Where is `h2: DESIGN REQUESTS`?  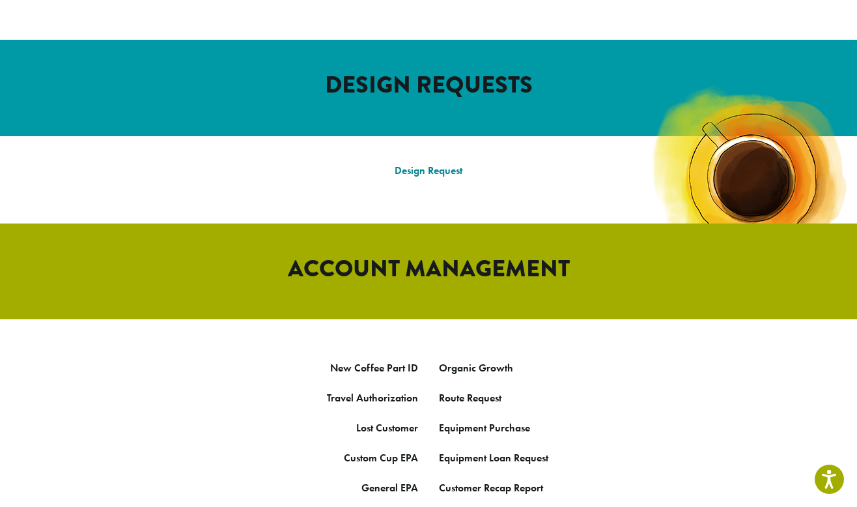 h2: DESIGN REQUESTS is located at coordinates (429, 85).